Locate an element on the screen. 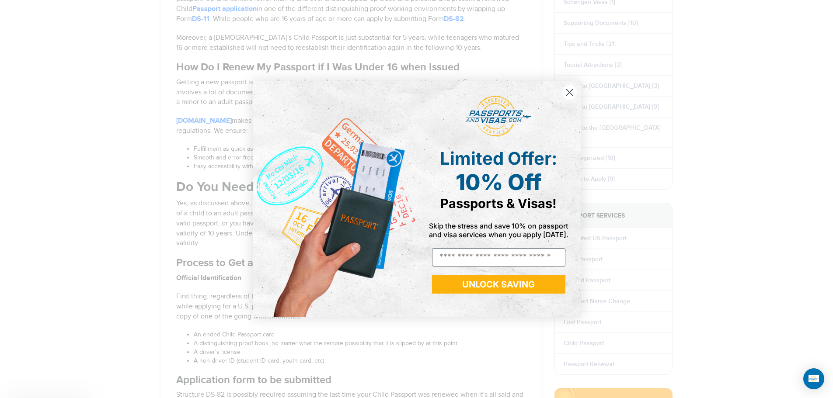 Image resolution: width=833 pixels, height=398 pixels. span: Limited Offer: is located at coordinates (498, 158).